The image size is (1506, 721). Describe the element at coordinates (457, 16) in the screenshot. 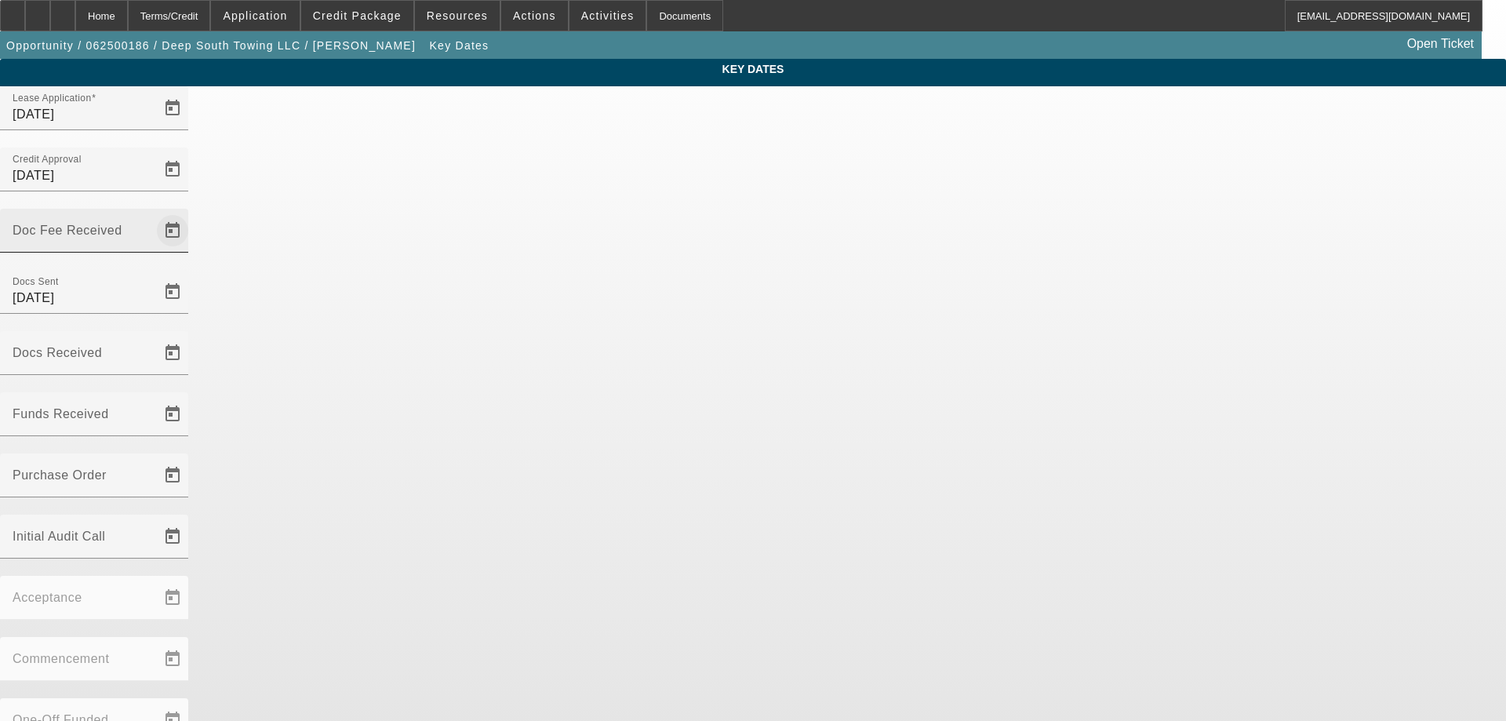

I see `span: Resources` at that location.